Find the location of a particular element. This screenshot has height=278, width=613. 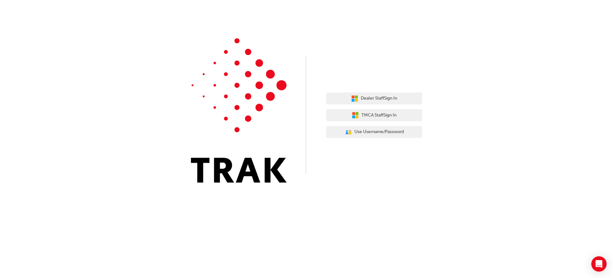

div: Open Intercom Messenger is located at coordinates (599, 264).